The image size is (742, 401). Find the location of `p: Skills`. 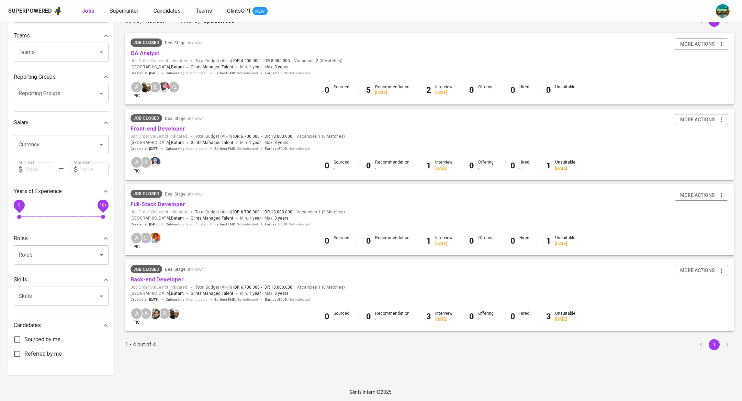

p: Skills is located at coordinates (20, 280).